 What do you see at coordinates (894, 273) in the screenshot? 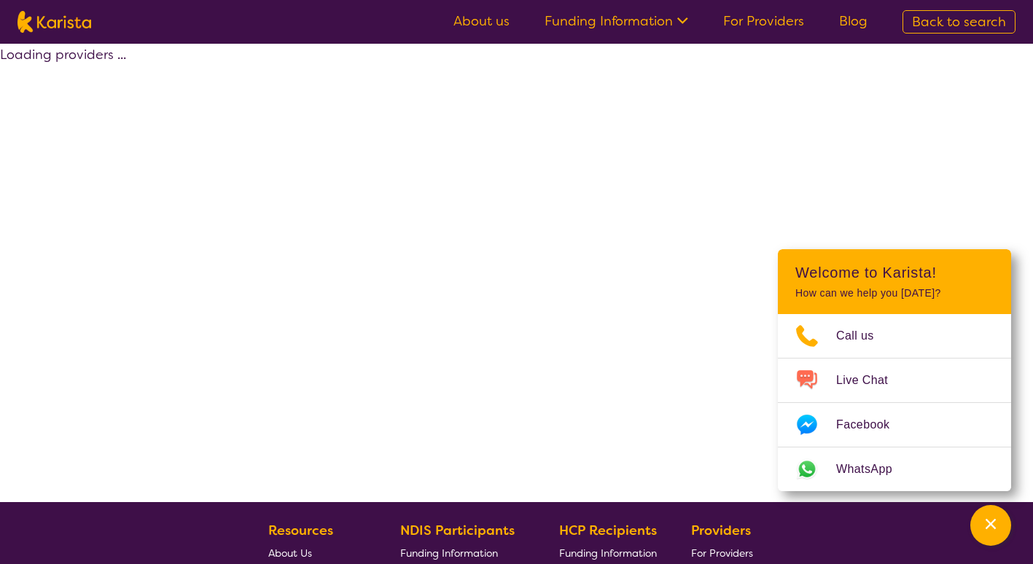
I see `h2: Welcome to Karista!` at bounding box center [894, 273].